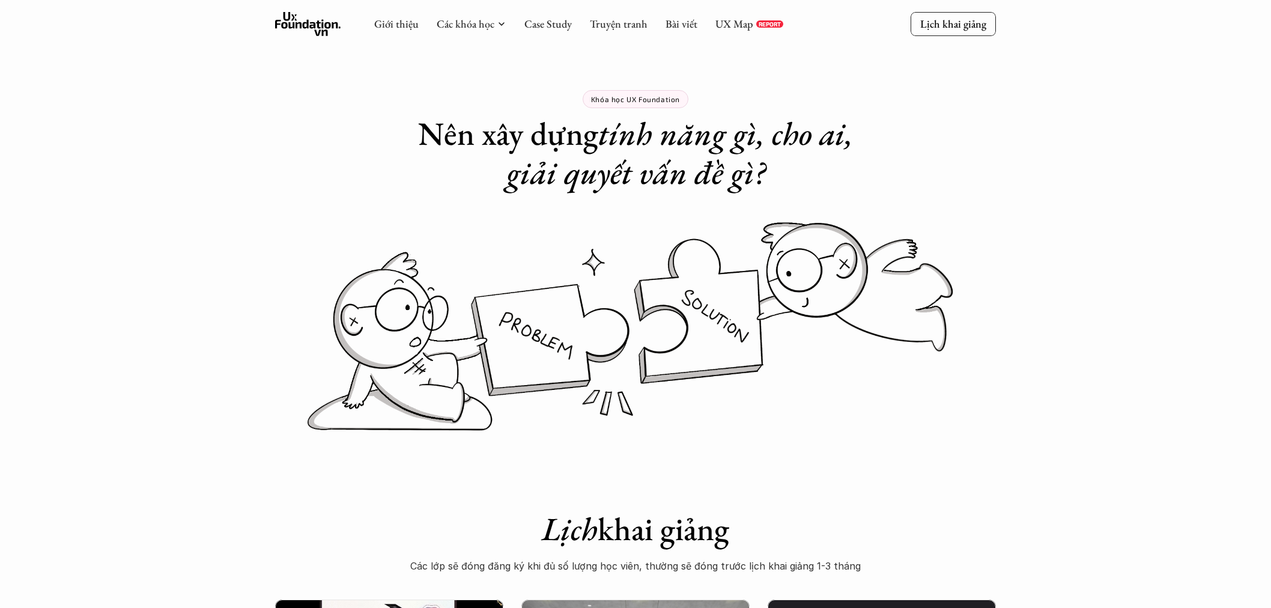 The image size is (1271, 608). I want to click on p: REPORT, so click(769, 24).